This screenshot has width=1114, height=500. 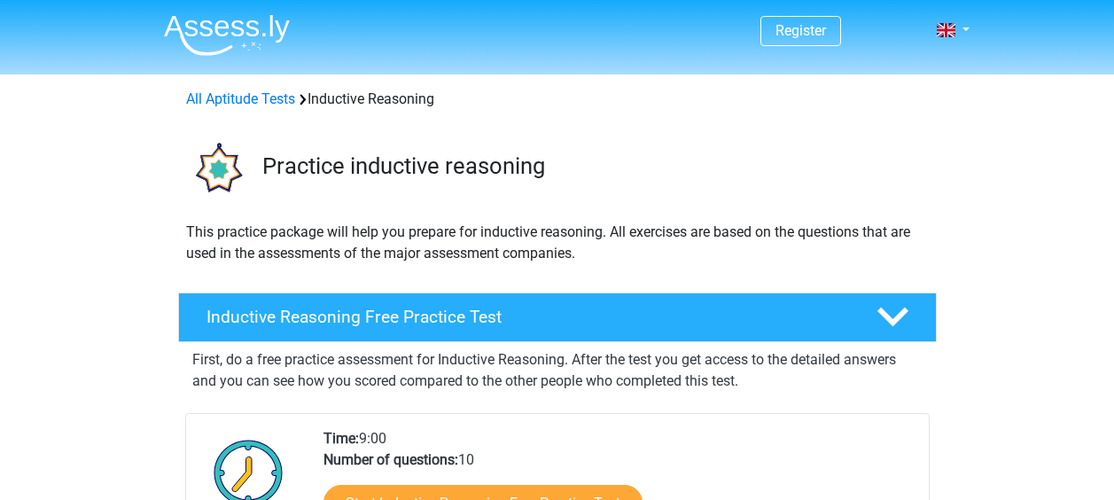 I want to click on a: Inductive Reasoning Free Practice Test, so click(x=557, y=317).